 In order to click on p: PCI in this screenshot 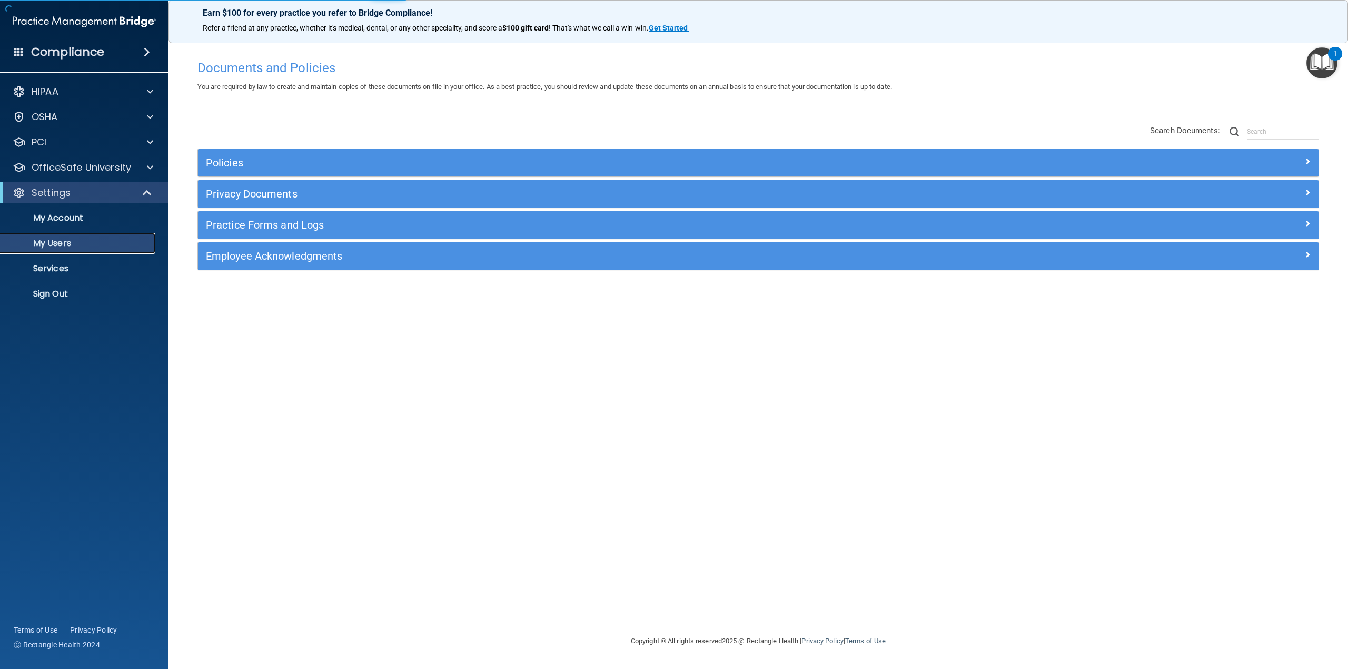, I will do `click(39, 142)`.